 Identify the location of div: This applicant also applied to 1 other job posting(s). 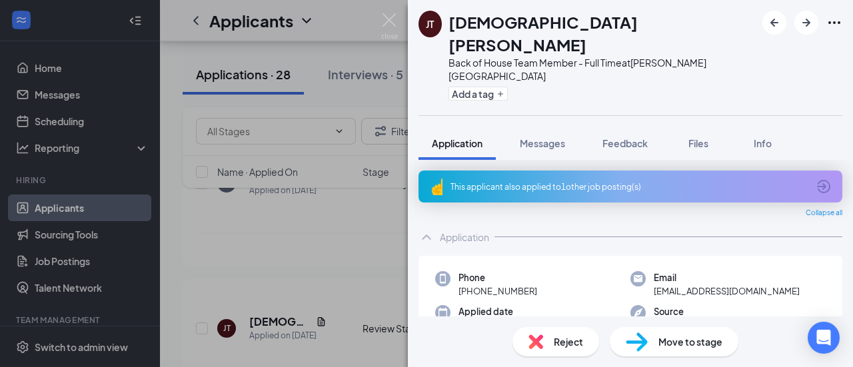
(629, 187).